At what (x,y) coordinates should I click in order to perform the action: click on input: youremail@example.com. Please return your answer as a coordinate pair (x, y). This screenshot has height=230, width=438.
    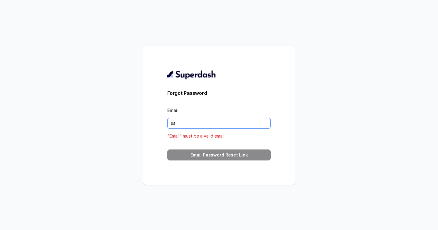
    Looking at the image, I should click on (219, 123).